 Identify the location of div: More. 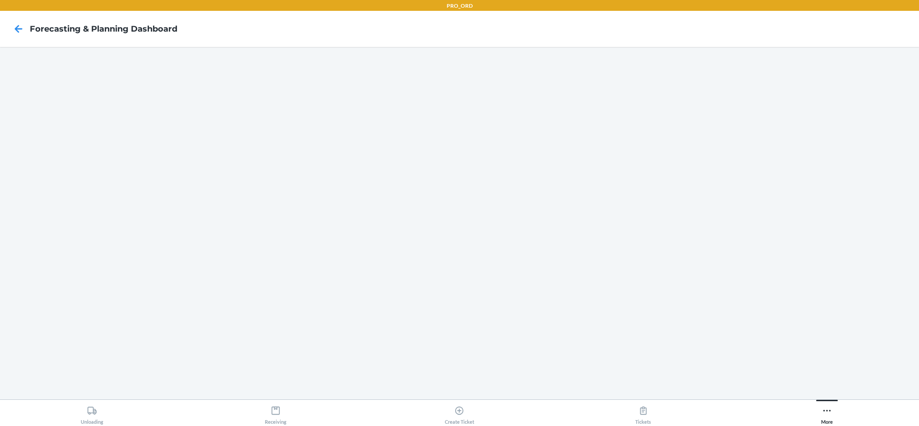
(827, 413).